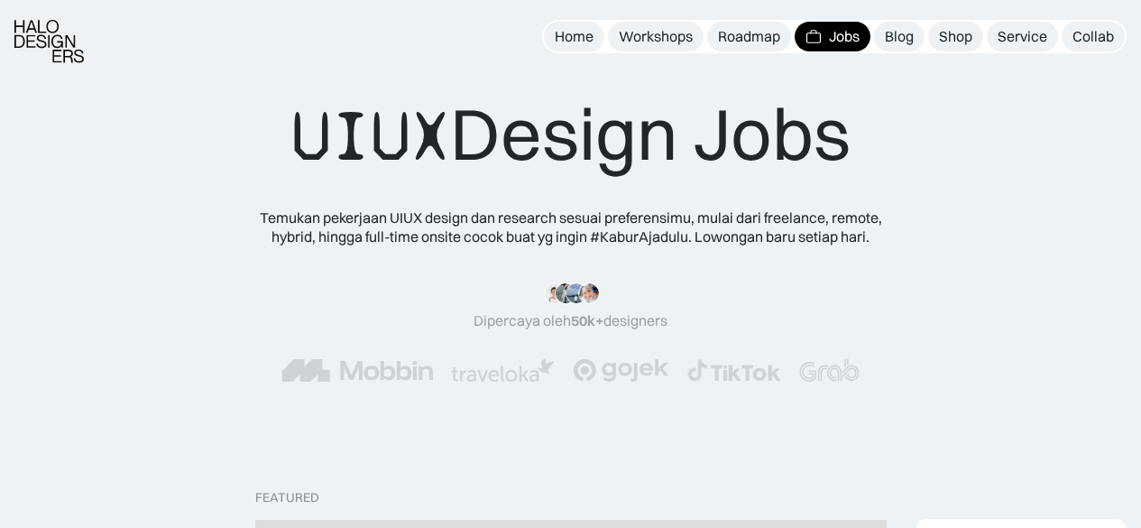 The height and width of the screenshot is (528, 1141). I want to click on a: Workshops, so click(656, 36).